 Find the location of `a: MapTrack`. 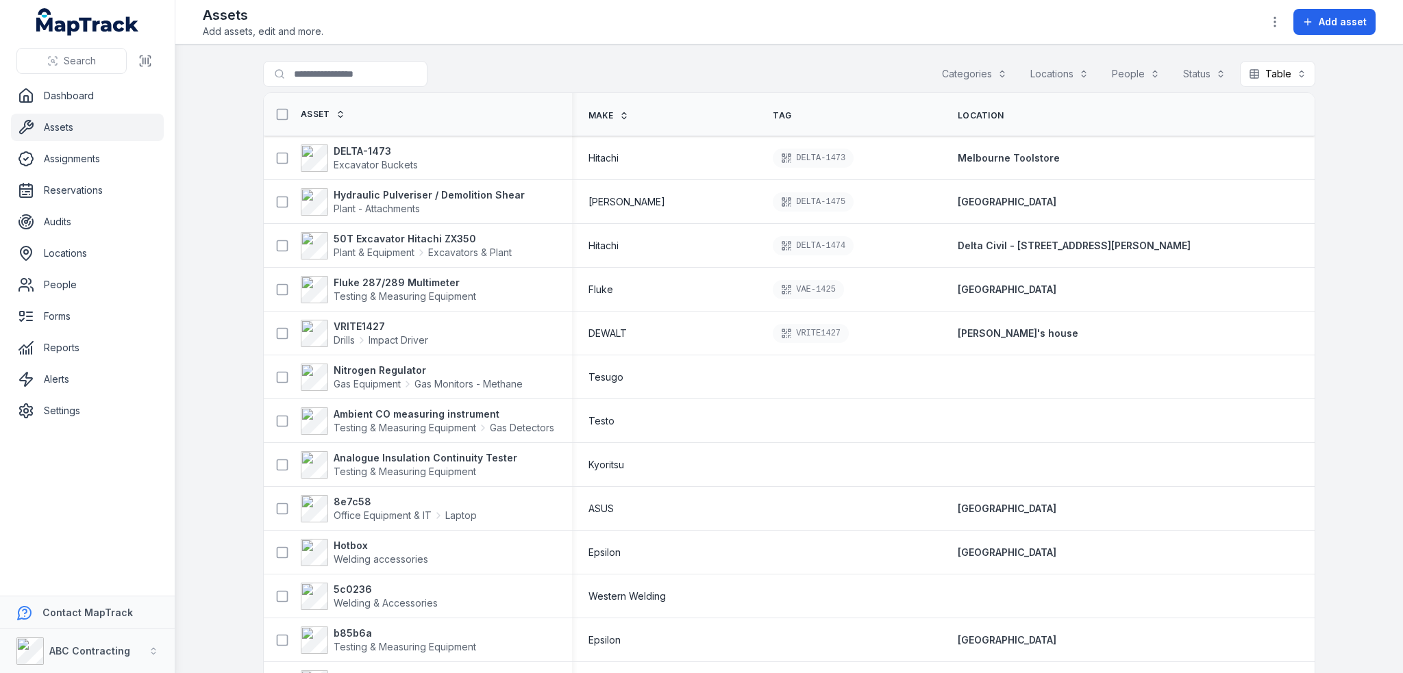

a: MapTrack is located at coordinates (88, 22).